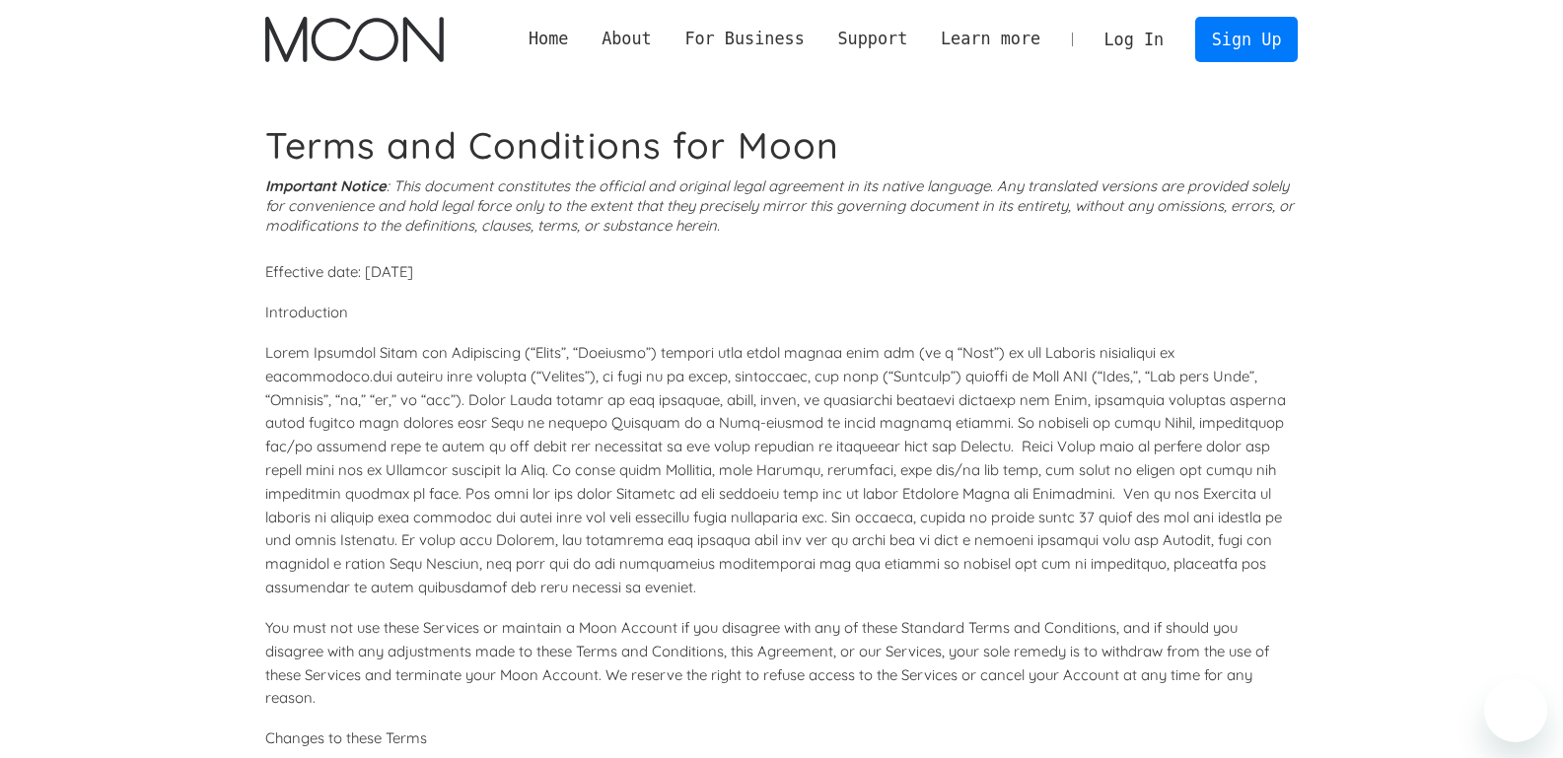 This screenshot has width=1563, height=758. I want to click on strong: Important Notice, so click(325, 185).